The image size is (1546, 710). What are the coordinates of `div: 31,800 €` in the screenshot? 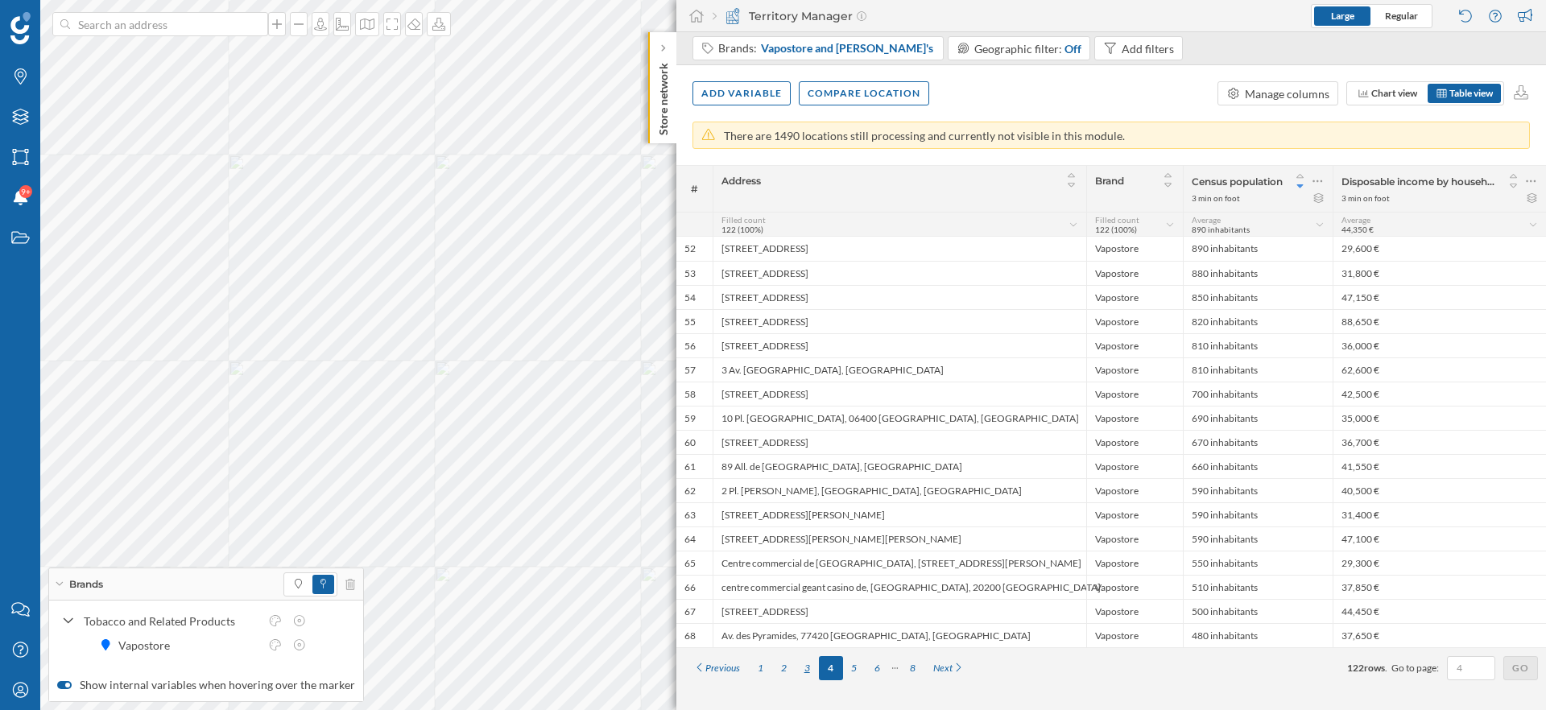 It's located at (1439, 273).